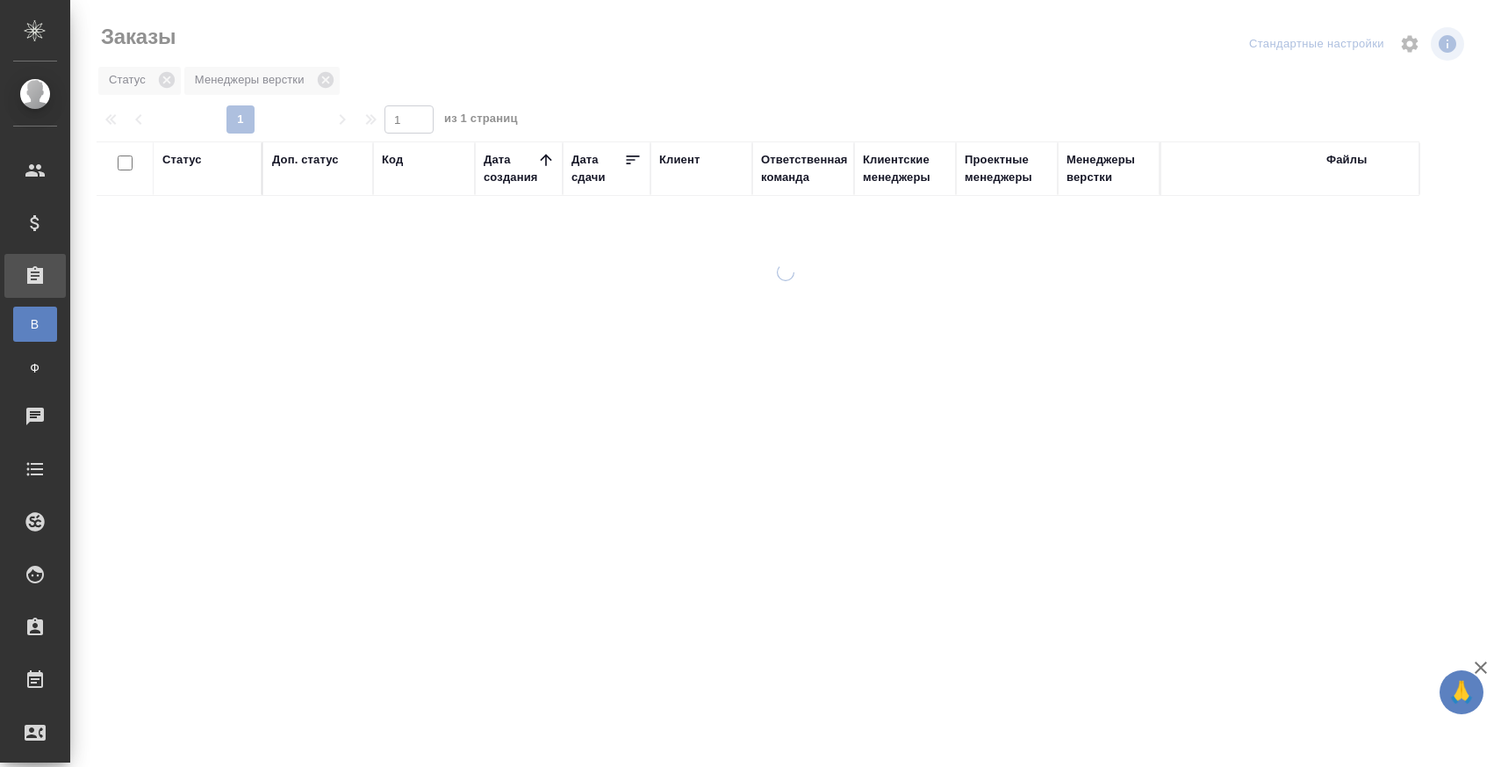  What do you see at coordinates (35, 368) in the screenshot?
I see `span: Ф` at bounding box center [35, 368].